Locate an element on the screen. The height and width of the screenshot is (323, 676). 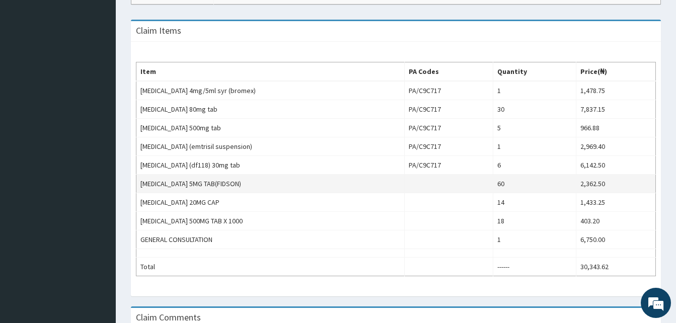
td: 6,750.00 is located at coordinates (616, 240).